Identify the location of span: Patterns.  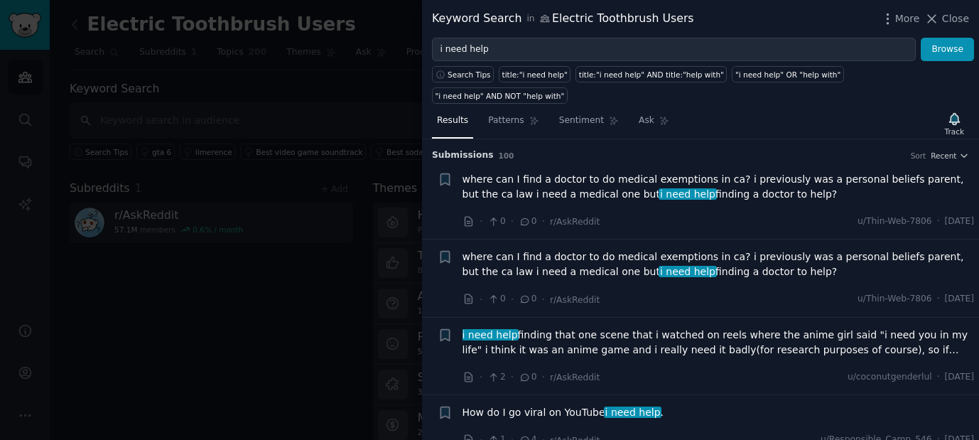
(506, 121).